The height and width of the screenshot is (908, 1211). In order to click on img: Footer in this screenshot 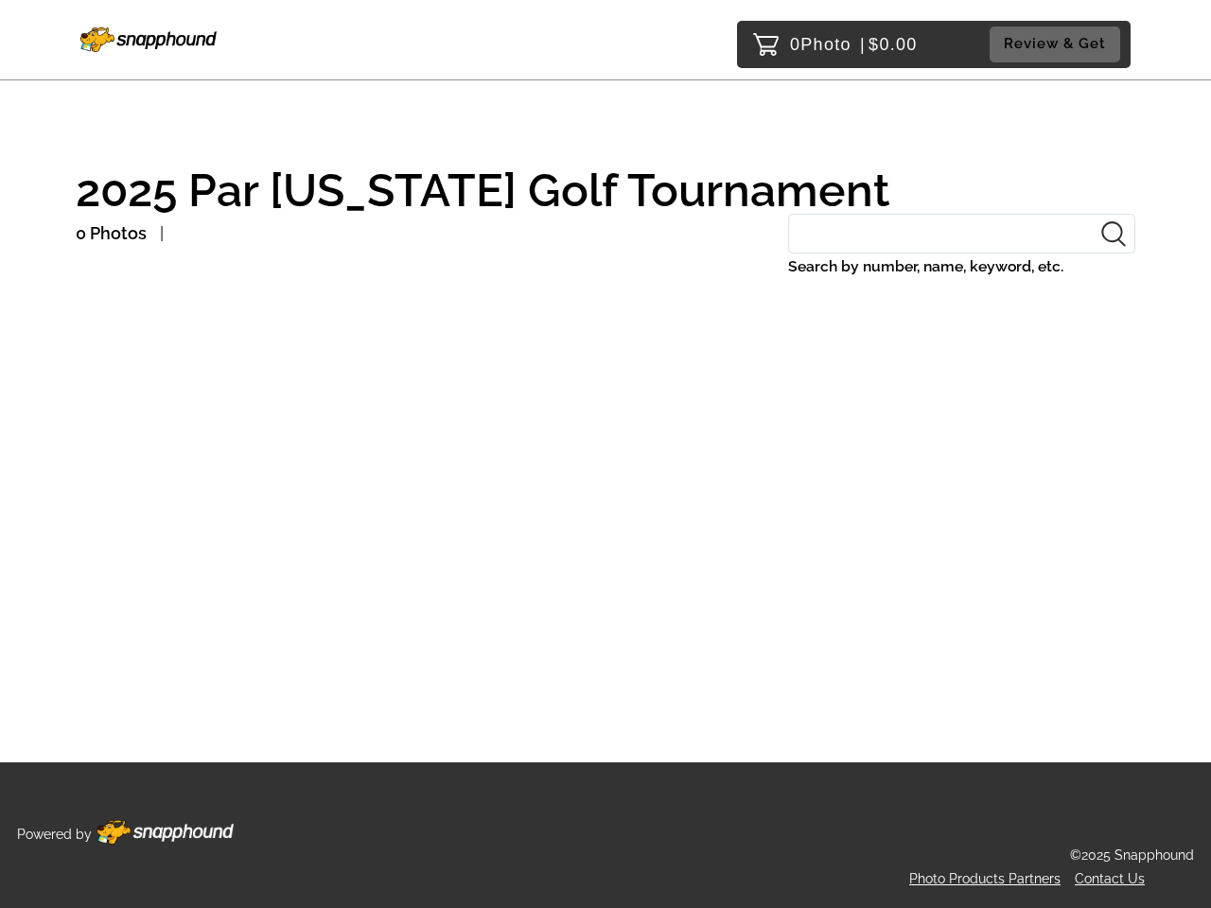, I will do `click(165, 833)`.